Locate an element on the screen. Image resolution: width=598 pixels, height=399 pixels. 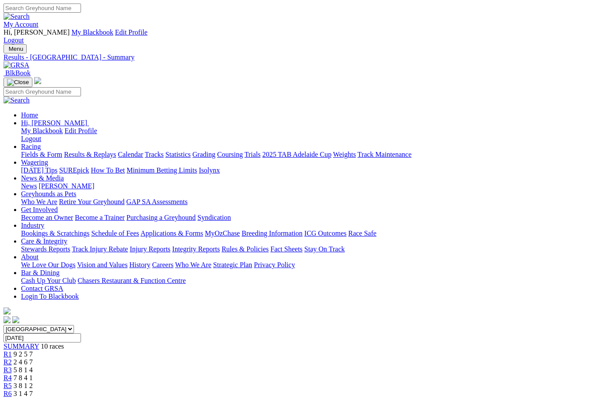
a: Injury Reports is located at coordinates (150, 249).